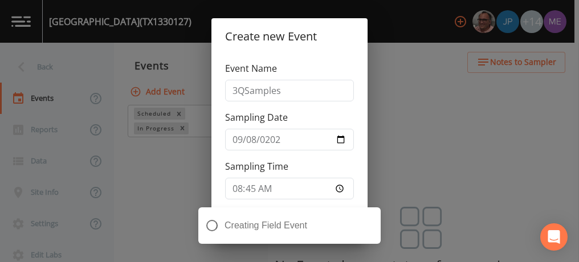 The width and height of the screenshot is (579, 262). I want to click on div: Open Intercom Messenger, so click(554, 237).